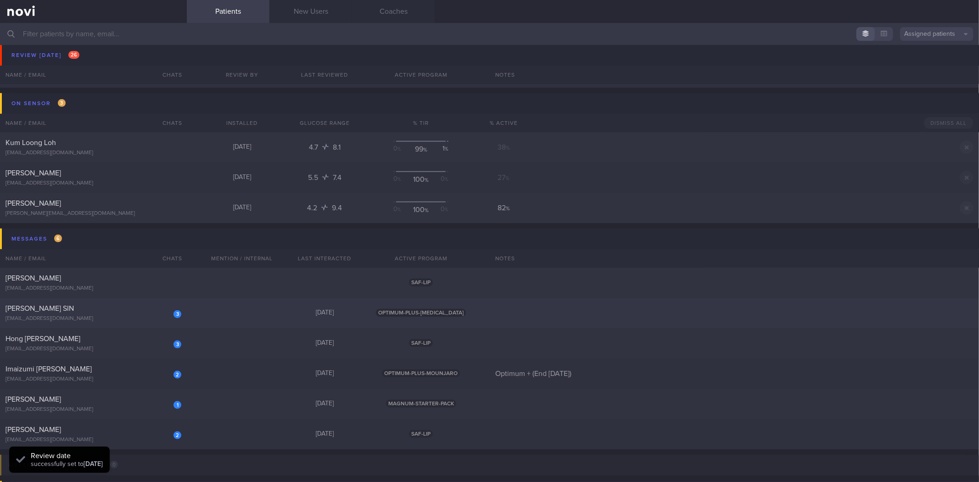 The width and height of the screenshot is (979, 482). I want to click on div: 82, so click(503, 208).